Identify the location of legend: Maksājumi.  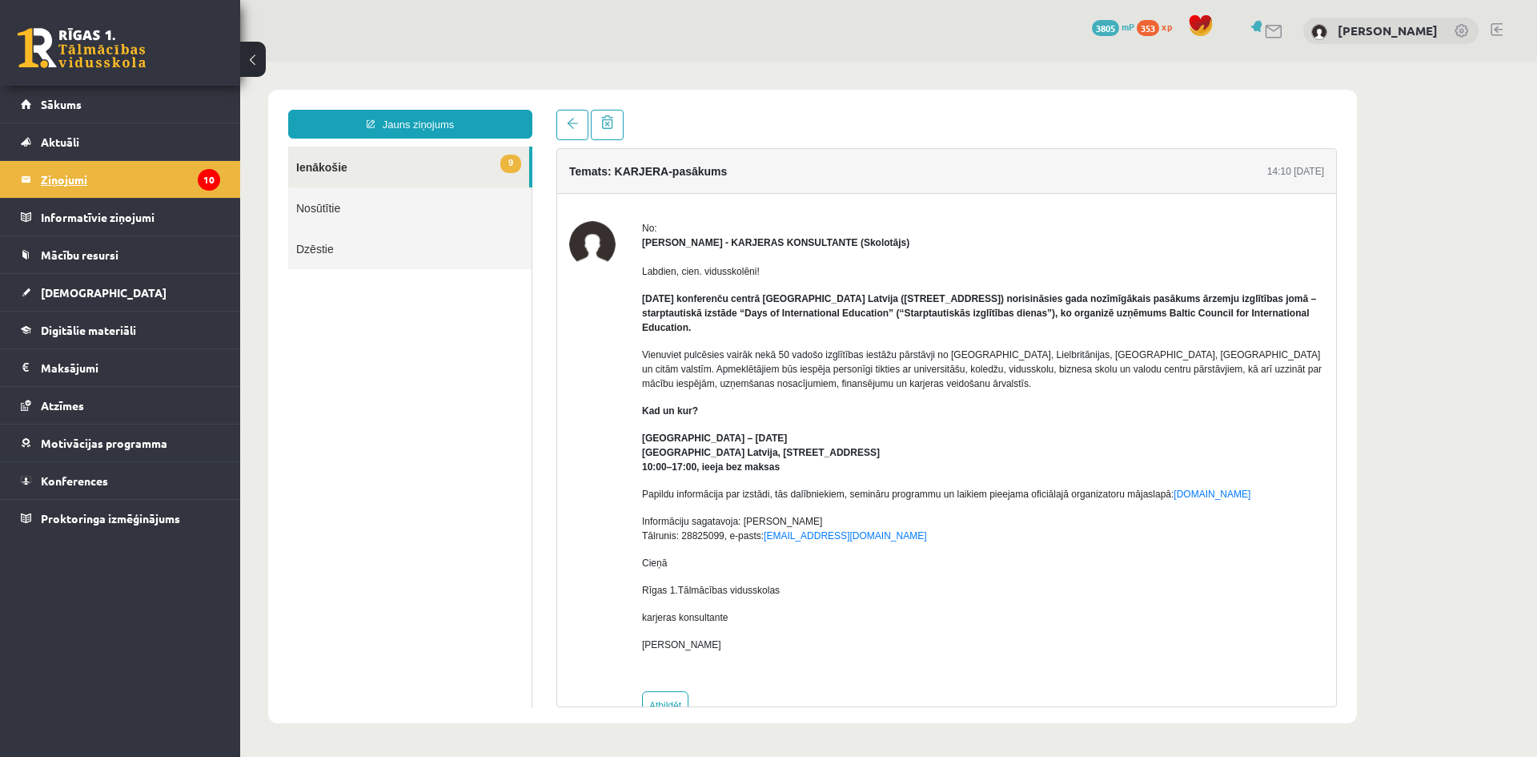
(131, 368).